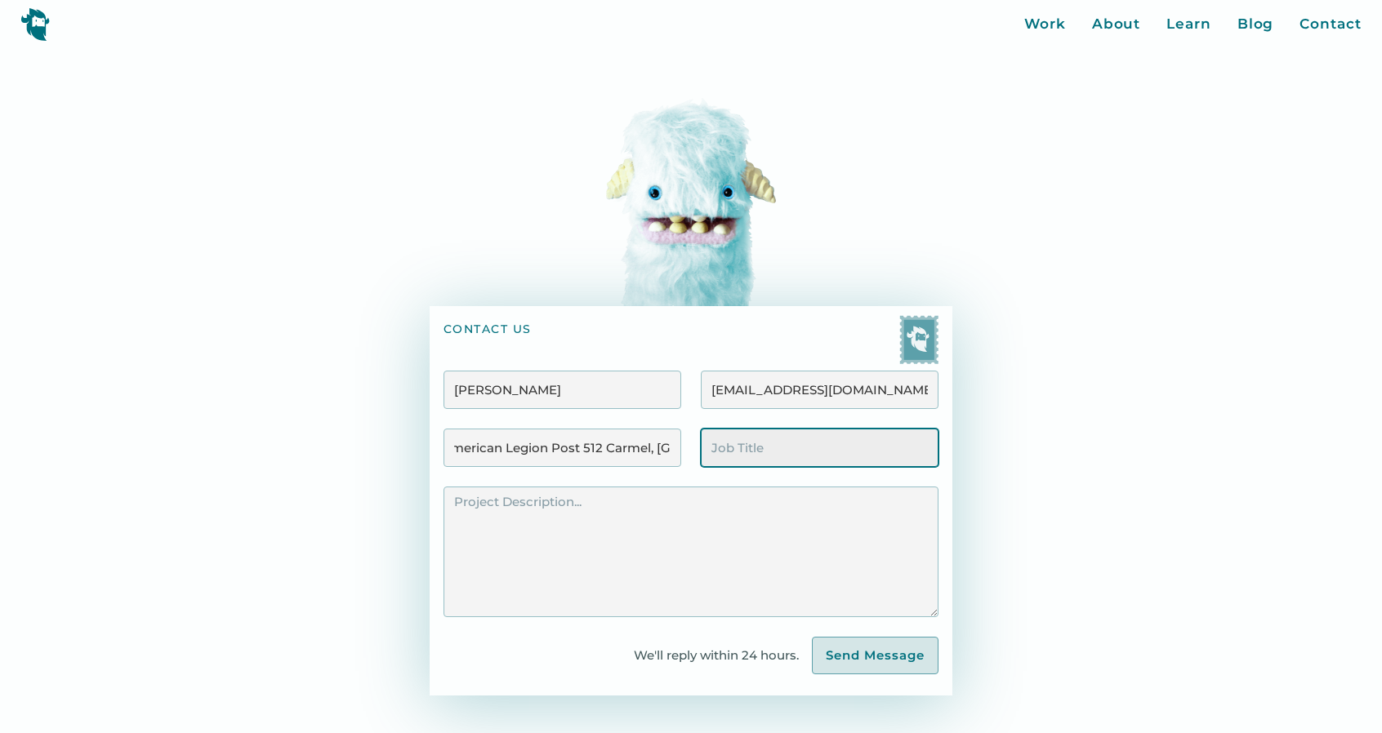 The width and height of the screenshot is (1382, 733). Describe the element at coordinates (1188, 24) in the screenshot. I see `a: Learn` at that location.